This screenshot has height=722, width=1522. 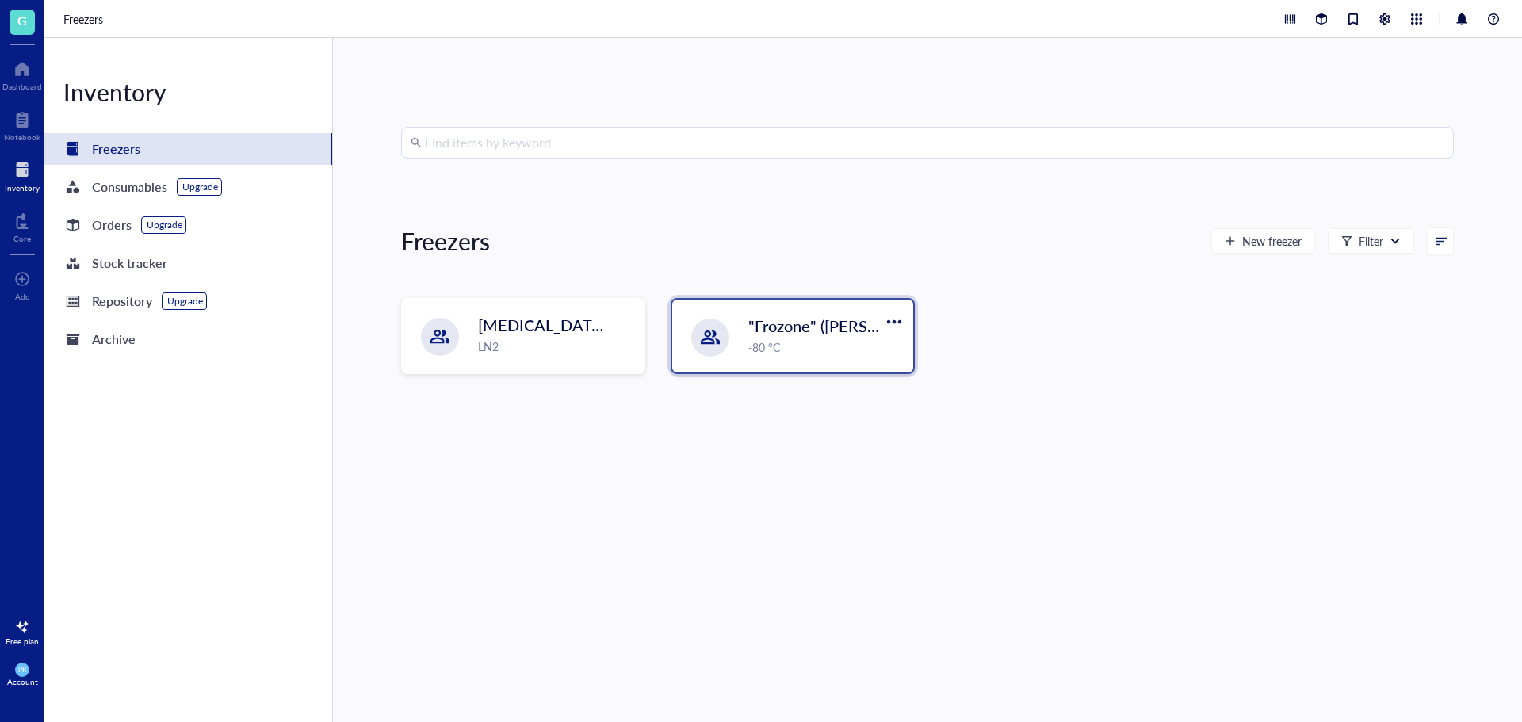 I want to click on div: Core, so click(x=22, y=239).